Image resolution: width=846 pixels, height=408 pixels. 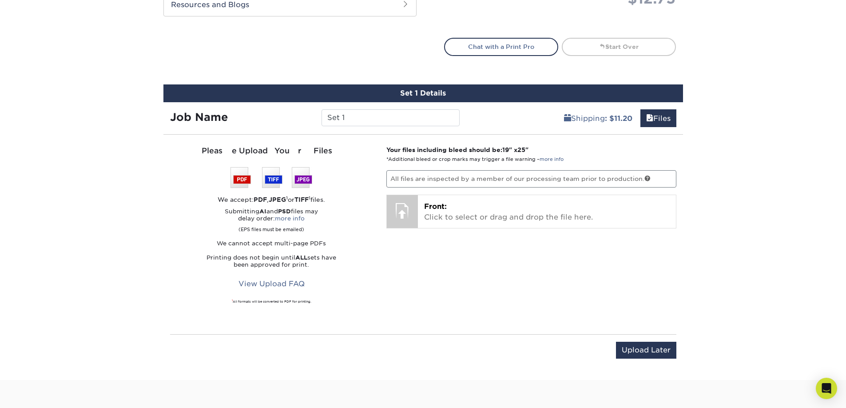 I want to click on a: Chat with a Print Pro, so click(x=501, y=47).